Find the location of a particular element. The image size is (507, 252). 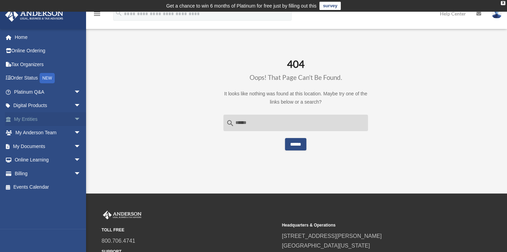

a: Tax Organizers is located at coordinates (48, 64).